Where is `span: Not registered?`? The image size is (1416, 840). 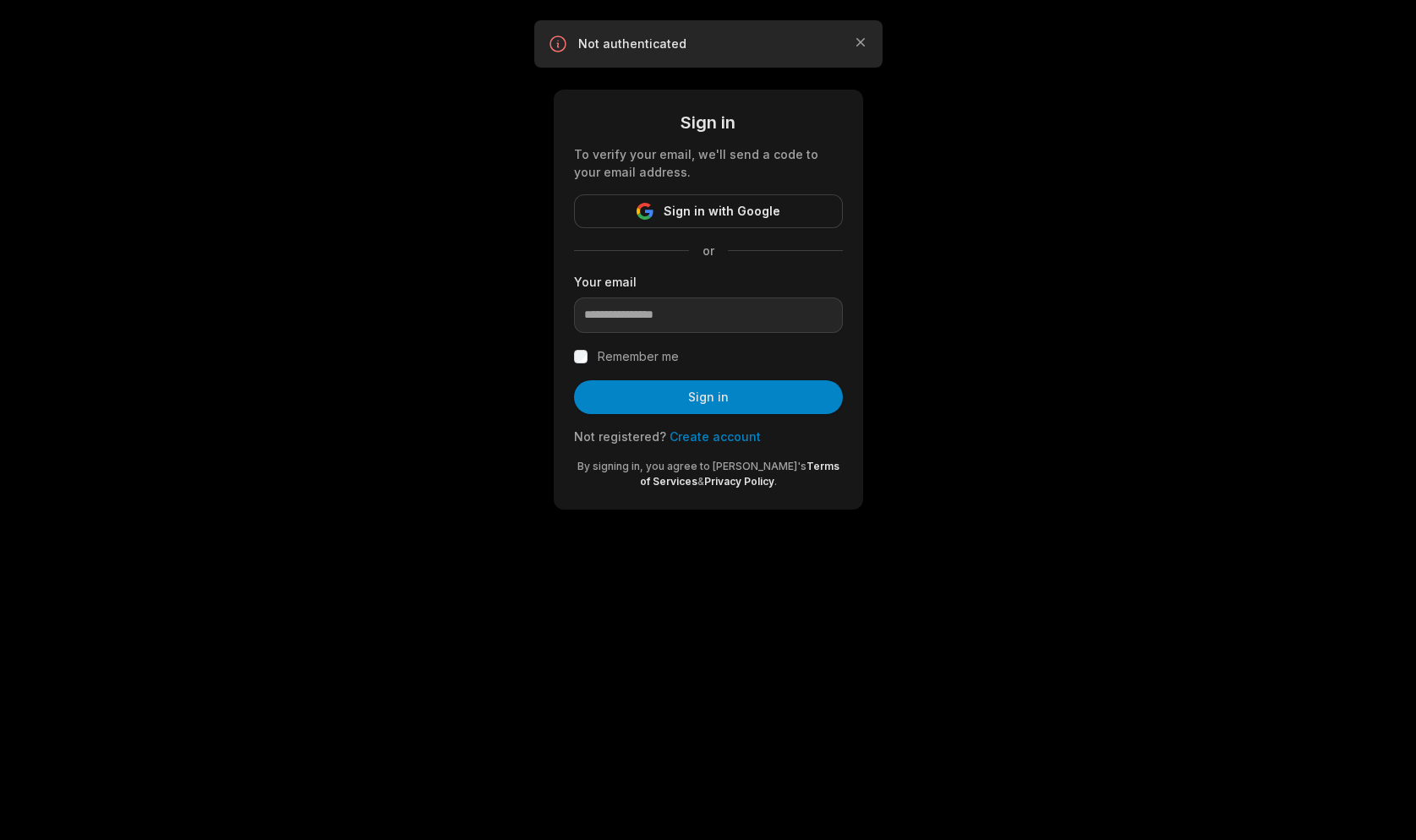
span: Not registered? is located at coordinates (620, 436).